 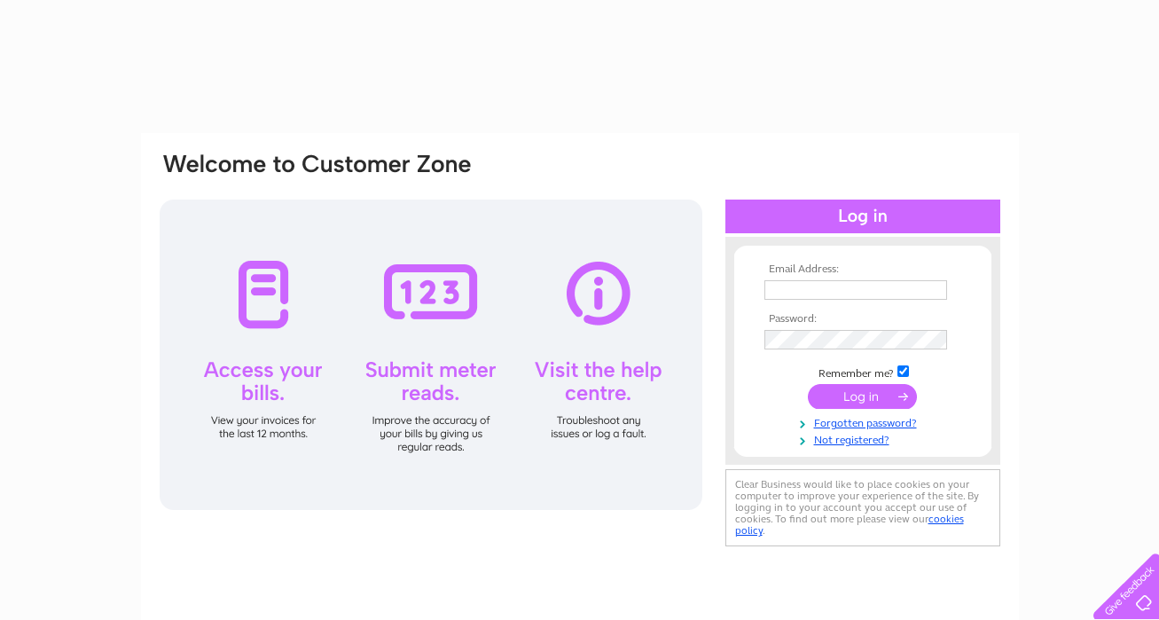 I want to click on a: Not registered?, so click(x=865, y=438).